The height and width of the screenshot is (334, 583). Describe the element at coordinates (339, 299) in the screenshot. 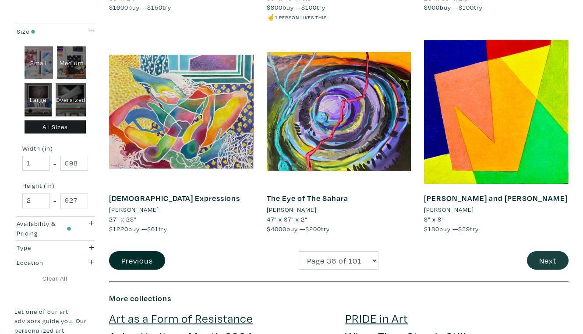

I see `h6: More collections` at that location.